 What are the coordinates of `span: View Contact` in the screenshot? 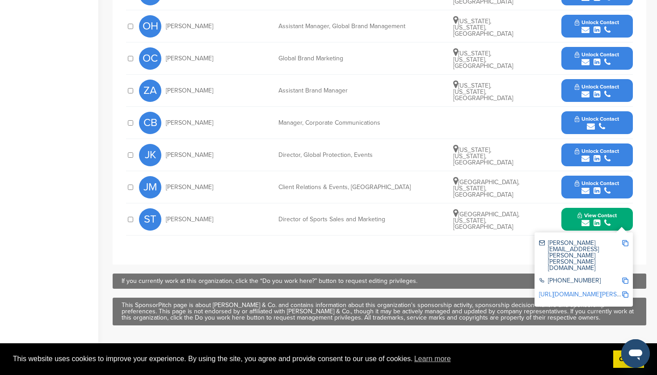 It's located at (597, 215).